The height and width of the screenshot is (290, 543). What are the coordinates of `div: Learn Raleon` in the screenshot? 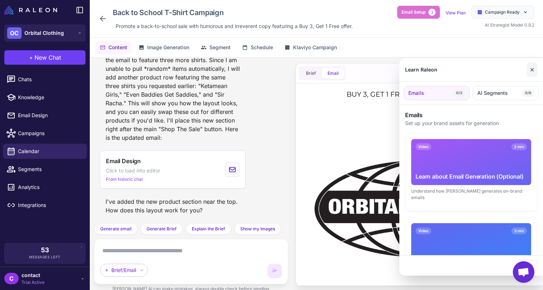 It's located at (421, 70).